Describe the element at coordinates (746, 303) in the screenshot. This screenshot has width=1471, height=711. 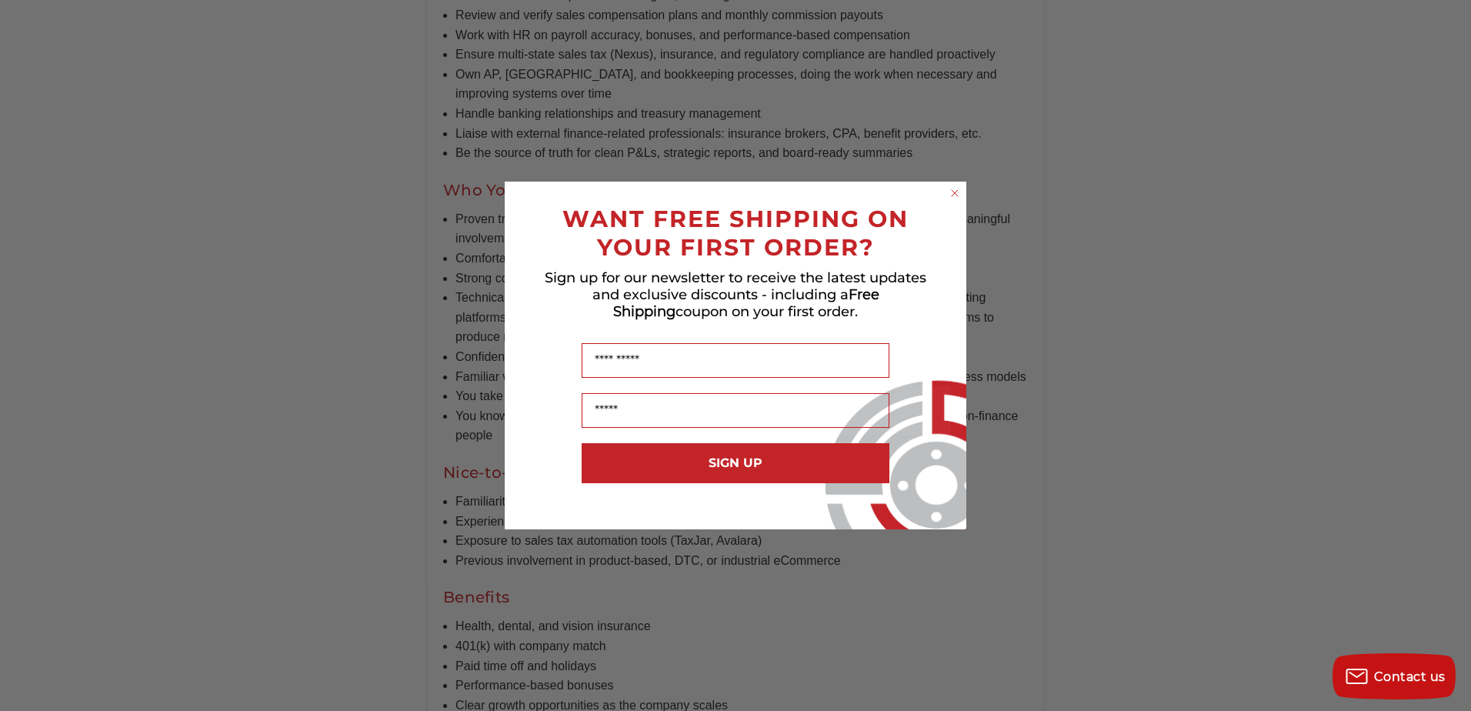
I see `span: Free Shipping` at that location.